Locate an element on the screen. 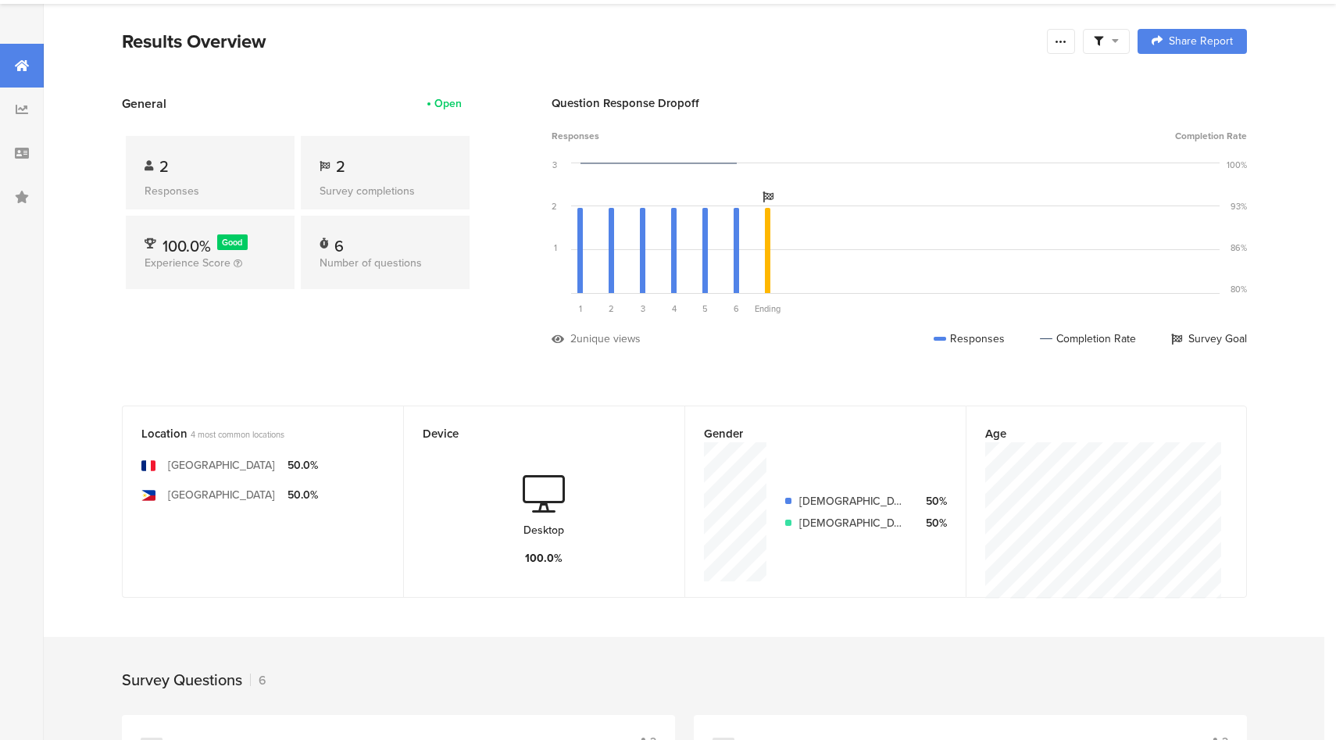 This screenshot has height=740, width=1336. span: 100.0% is located at coordinates (187, 246).